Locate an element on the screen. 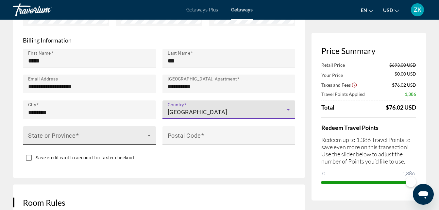 The width and height of the screenshot is (439, 210). span: 0 is located at coordinates (323, 173).